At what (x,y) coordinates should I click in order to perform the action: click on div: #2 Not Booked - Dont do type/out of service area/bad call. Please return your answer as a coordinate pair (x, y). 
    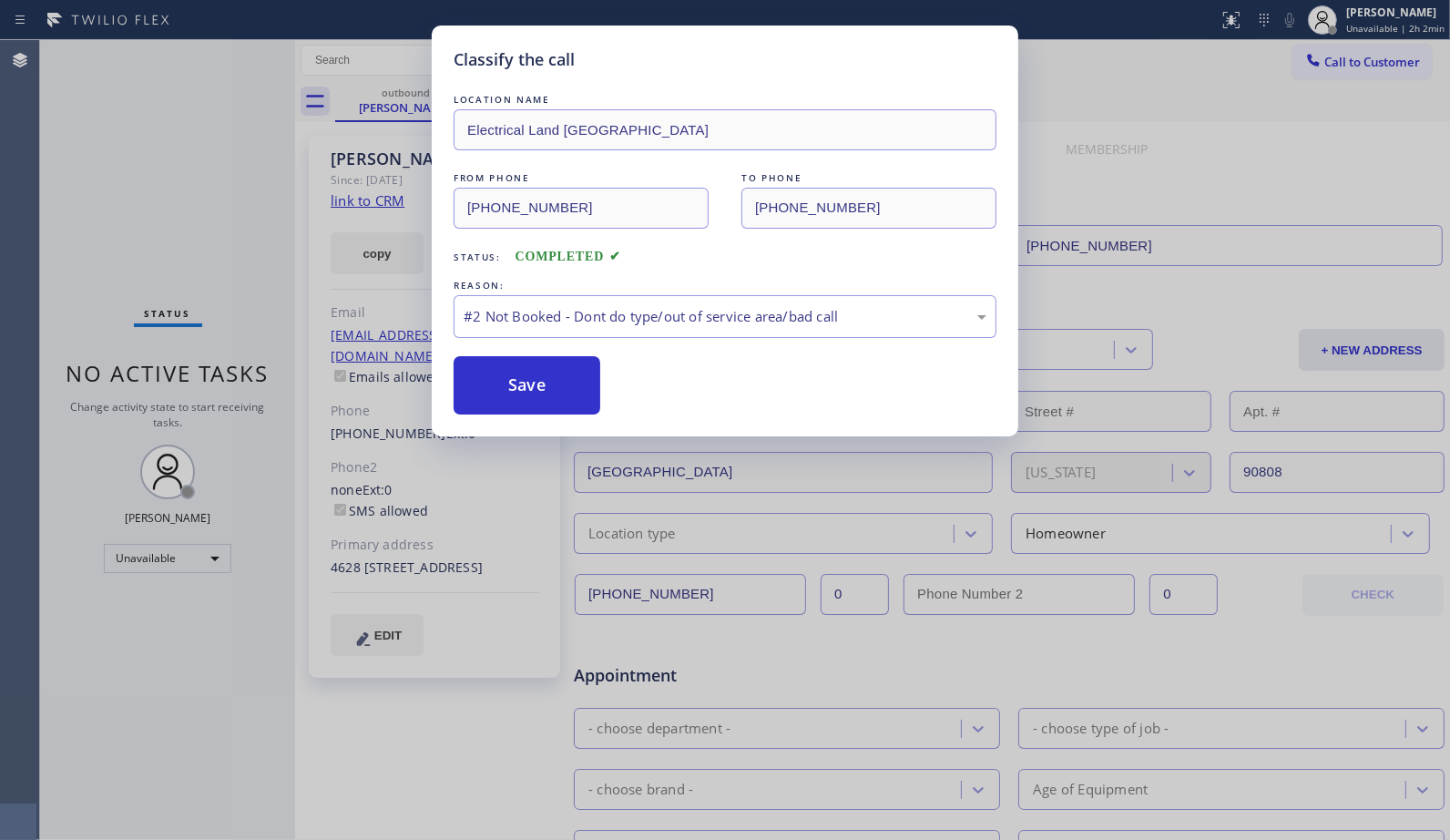
    Looking at the image, I should click on (725, 316).